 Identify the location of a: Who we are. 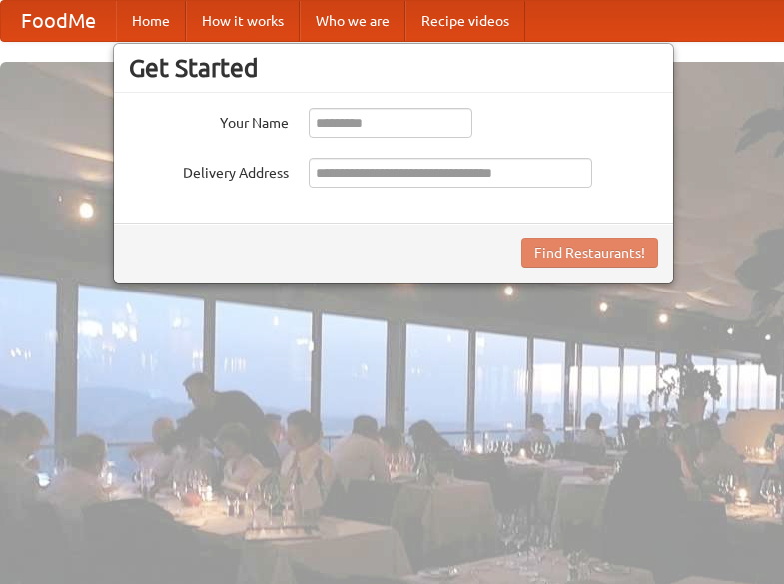
(353, 21).